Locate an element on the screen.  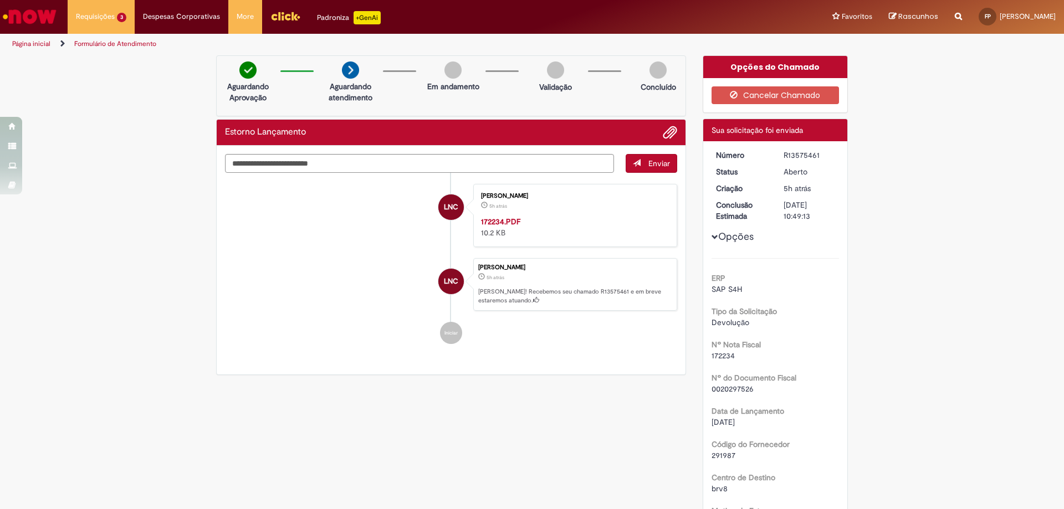
div: 29/09/2025 09:49:10 is located at coordinates (809, 188).